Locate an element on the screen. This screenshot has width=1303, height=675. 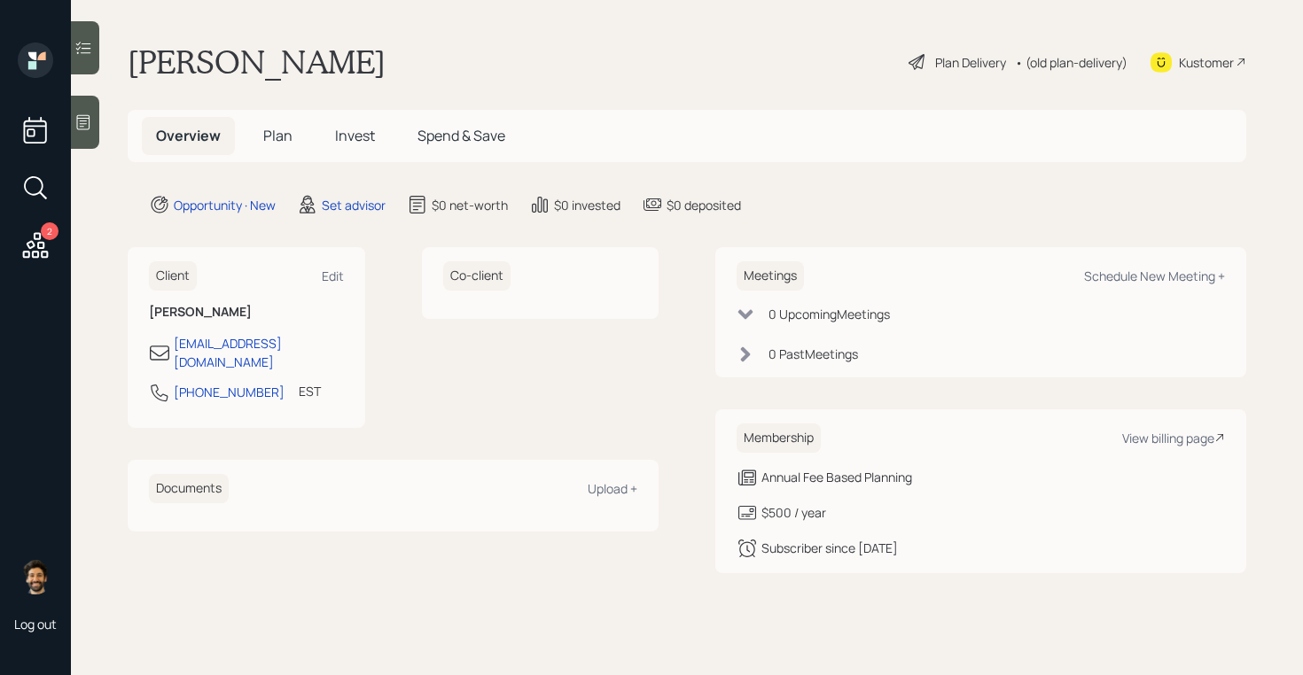
div: 0 Past Meeting s is located at coordinates (813, 354).